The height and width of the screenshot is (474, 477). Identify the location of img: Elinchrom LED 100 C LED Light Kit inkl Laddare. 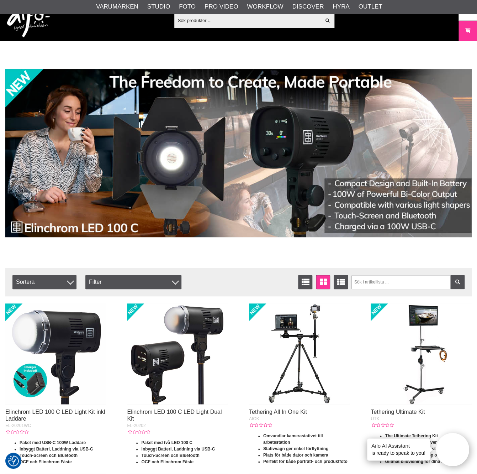
(56, 354).